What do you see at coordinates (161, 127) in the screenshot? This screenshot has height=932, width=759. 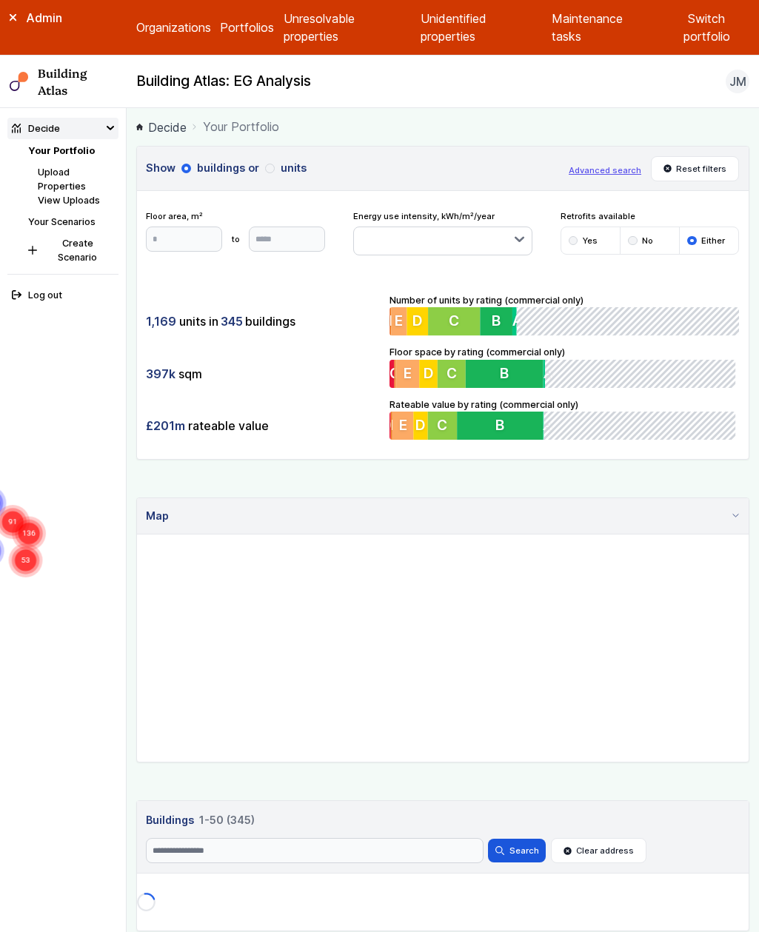 I see `a: Decide` at bounding box center [161, 127].